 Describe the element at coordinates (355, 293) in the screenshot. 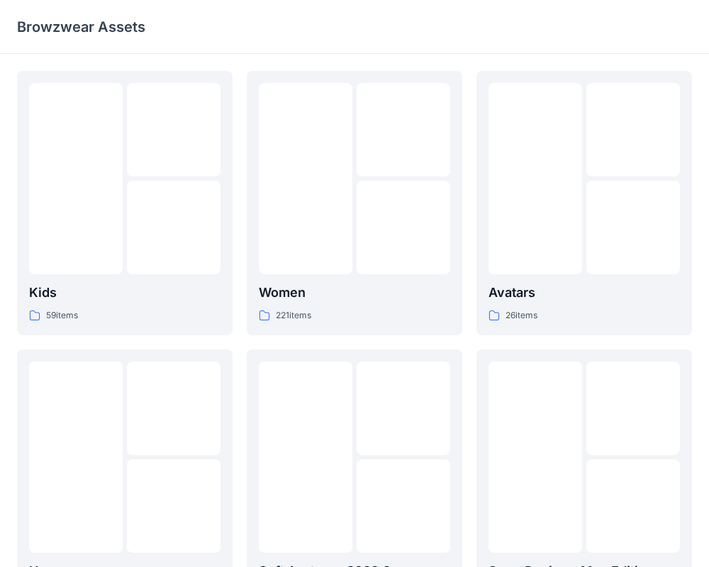

I see `p: Women` at that location.